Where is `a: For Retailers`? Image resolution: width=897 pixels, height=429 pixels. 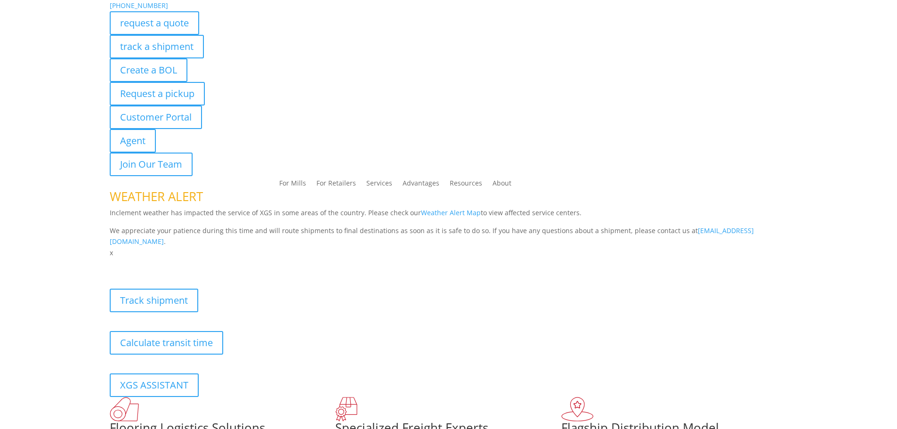
a: For Retailers is located at coordinates (336, 185).